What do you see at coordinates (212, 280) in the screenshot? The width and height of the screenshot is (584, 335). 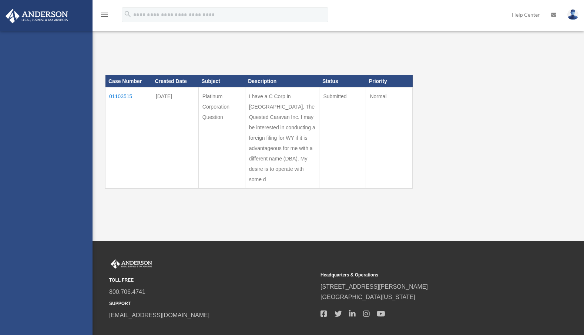 I see `small: TOLL FREE` at bounding box center [212, 280].